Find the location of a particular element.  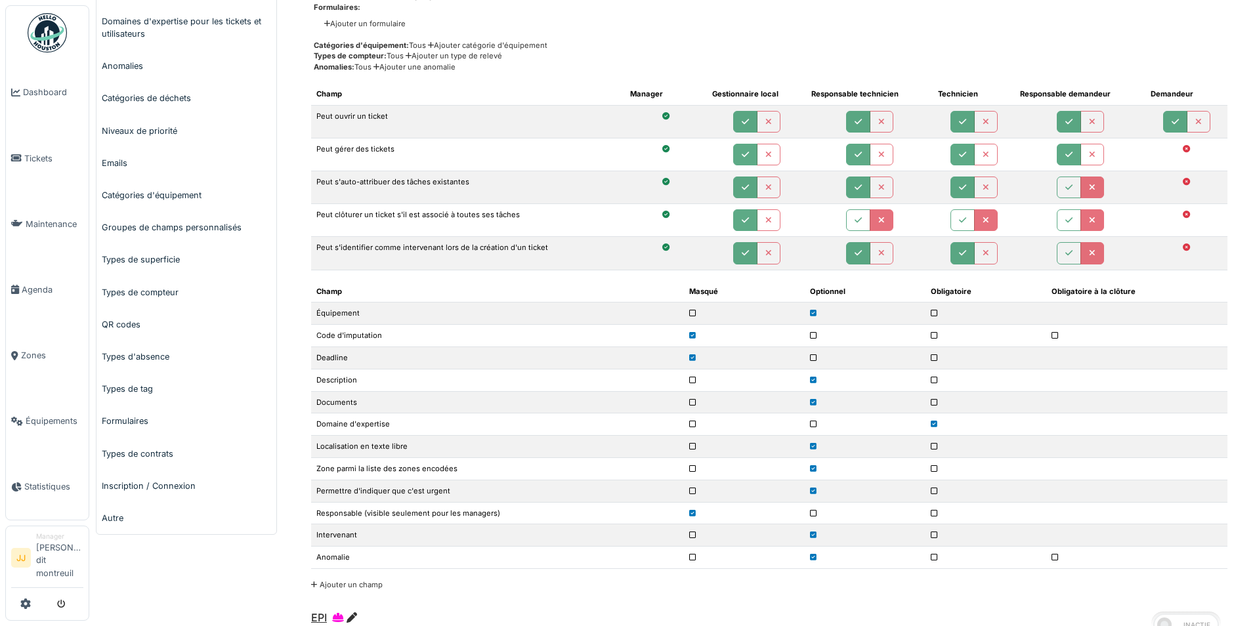

span: Statistiques is located at coordinates (54, 486).